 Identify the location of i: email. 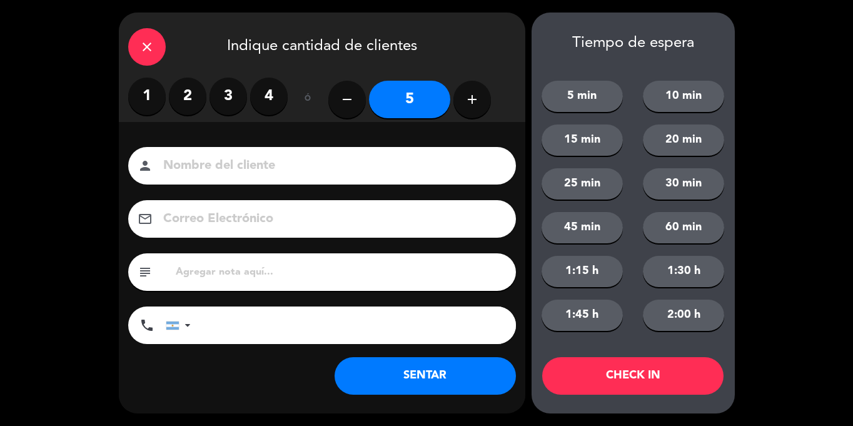
(145, 219).